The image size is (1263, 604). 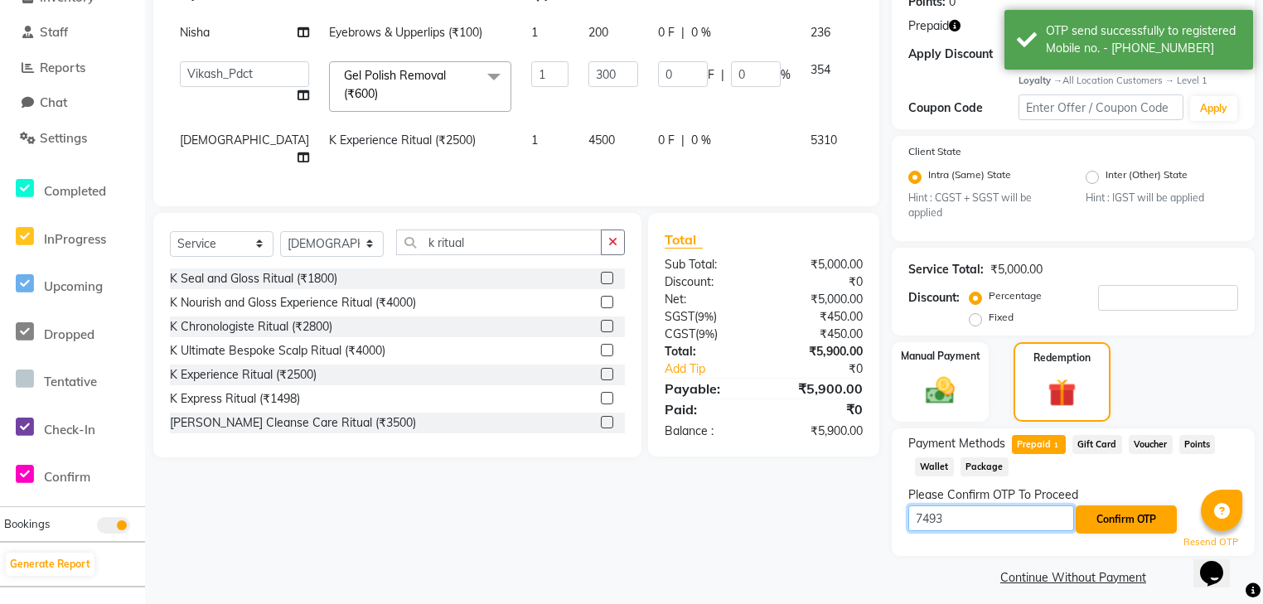 What do you see at coordinates (405, 32) in the screenshot?
I see `span: Eyebrows & Upperlips (₹100)` at bounding box center [405, 32].